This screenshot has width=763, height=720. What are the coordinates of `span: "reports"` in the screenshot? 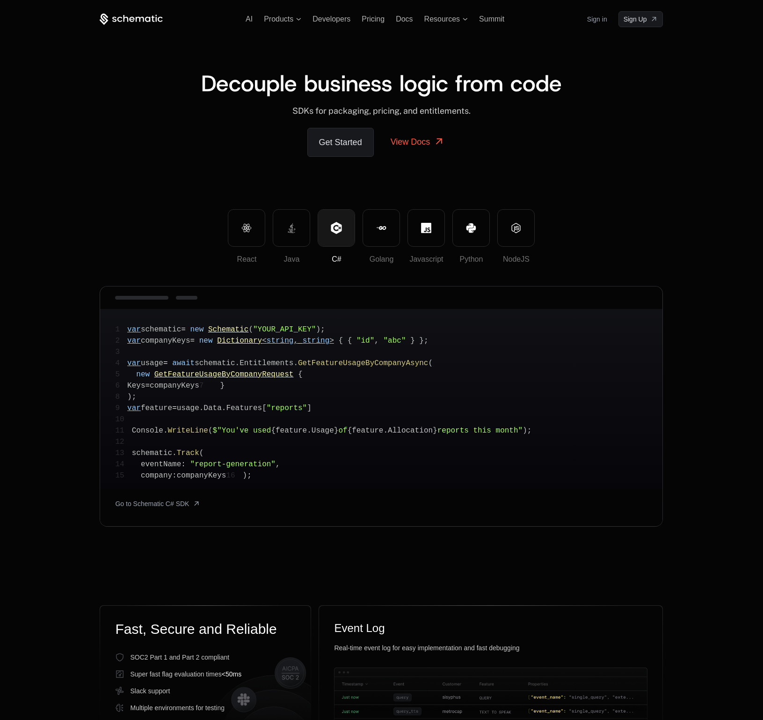 It's located at (287, 408).